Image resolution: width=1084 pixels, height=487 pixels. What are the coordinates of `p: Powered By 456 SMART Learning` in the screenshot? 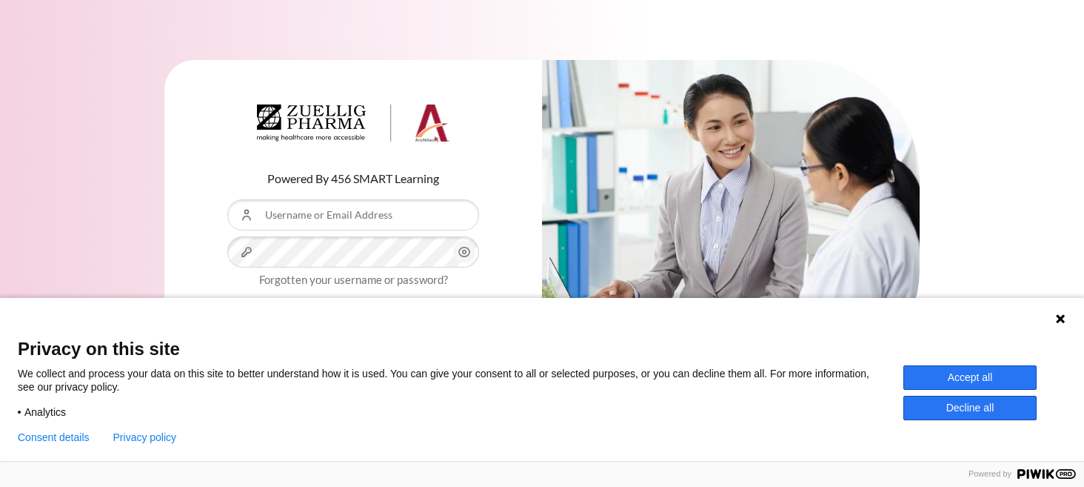 It's located at (353, 178).